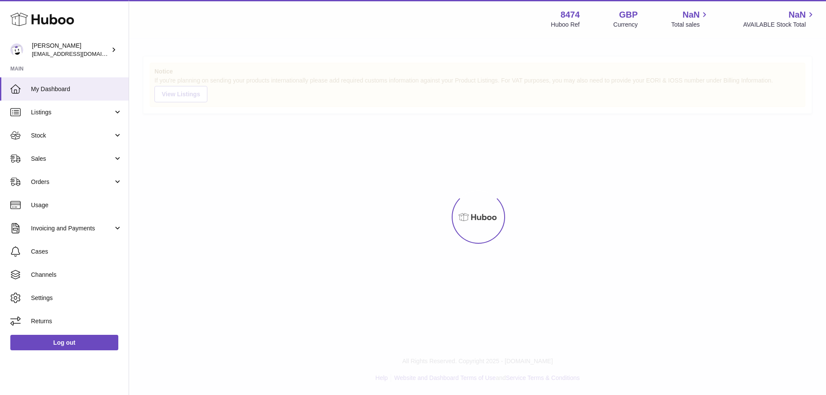 The image size is (826, 395). What do you see at coordinates (690, 19) in the screenshot?
I see `a: NaN Total sales` at bounding box center [690, 19].